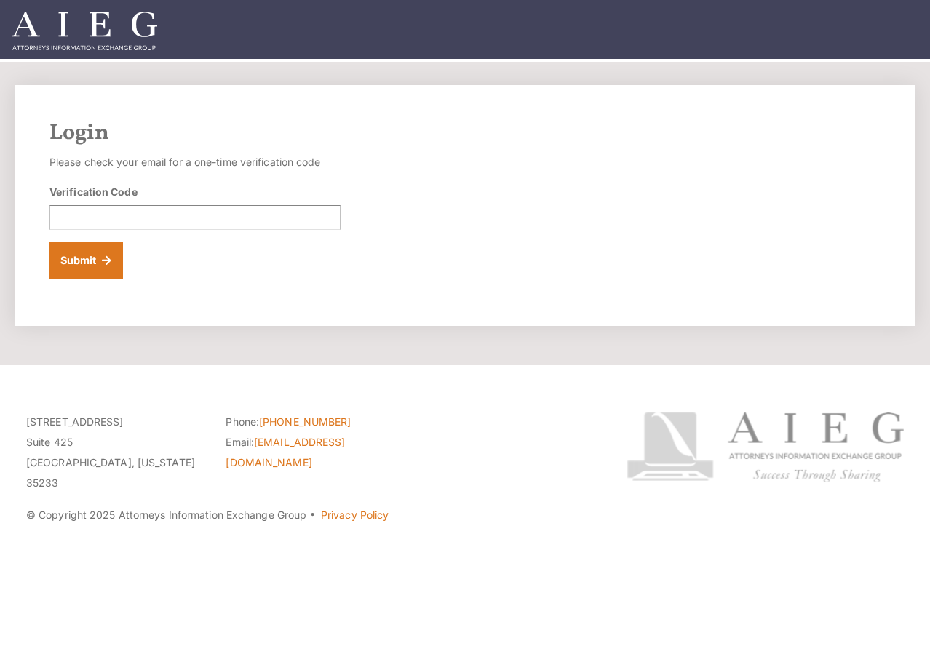 Image resolution: width=930 pixels, height=662 pixels. I want to click on img: Attorneys Information Exchange Group, so click(84, 31).